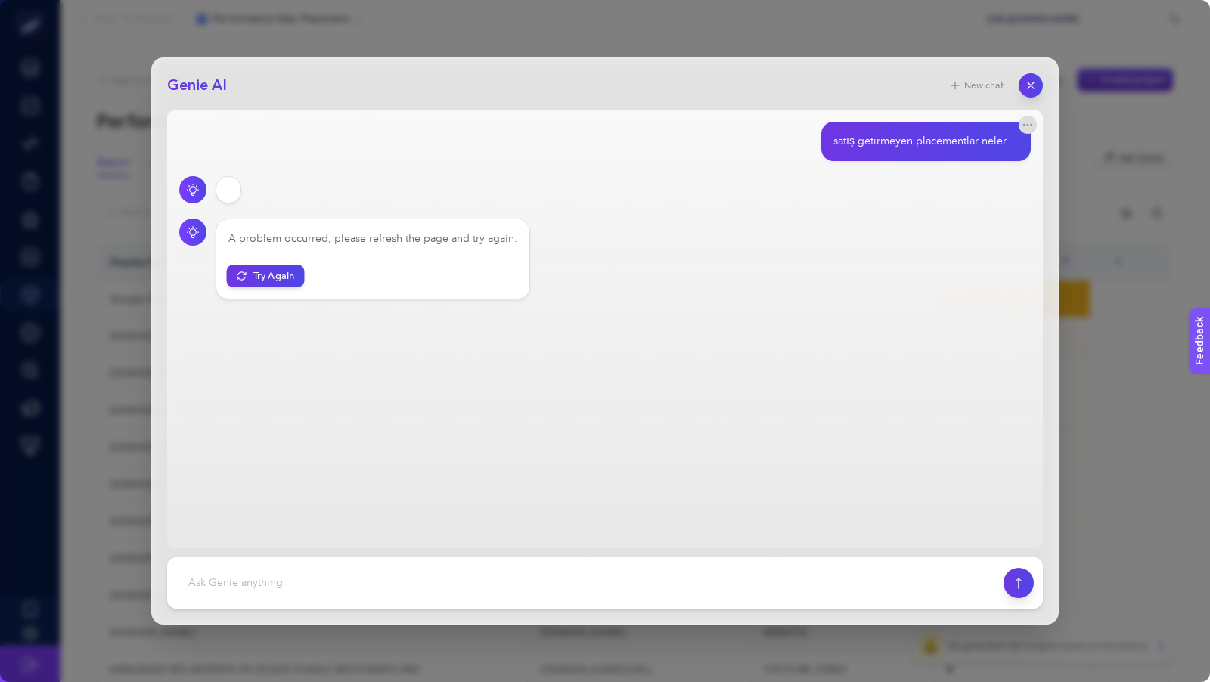 Image resolution: width=1210 pixels, height=682 pixels. I want to click on h2: Genie AI, so click(197, 85).